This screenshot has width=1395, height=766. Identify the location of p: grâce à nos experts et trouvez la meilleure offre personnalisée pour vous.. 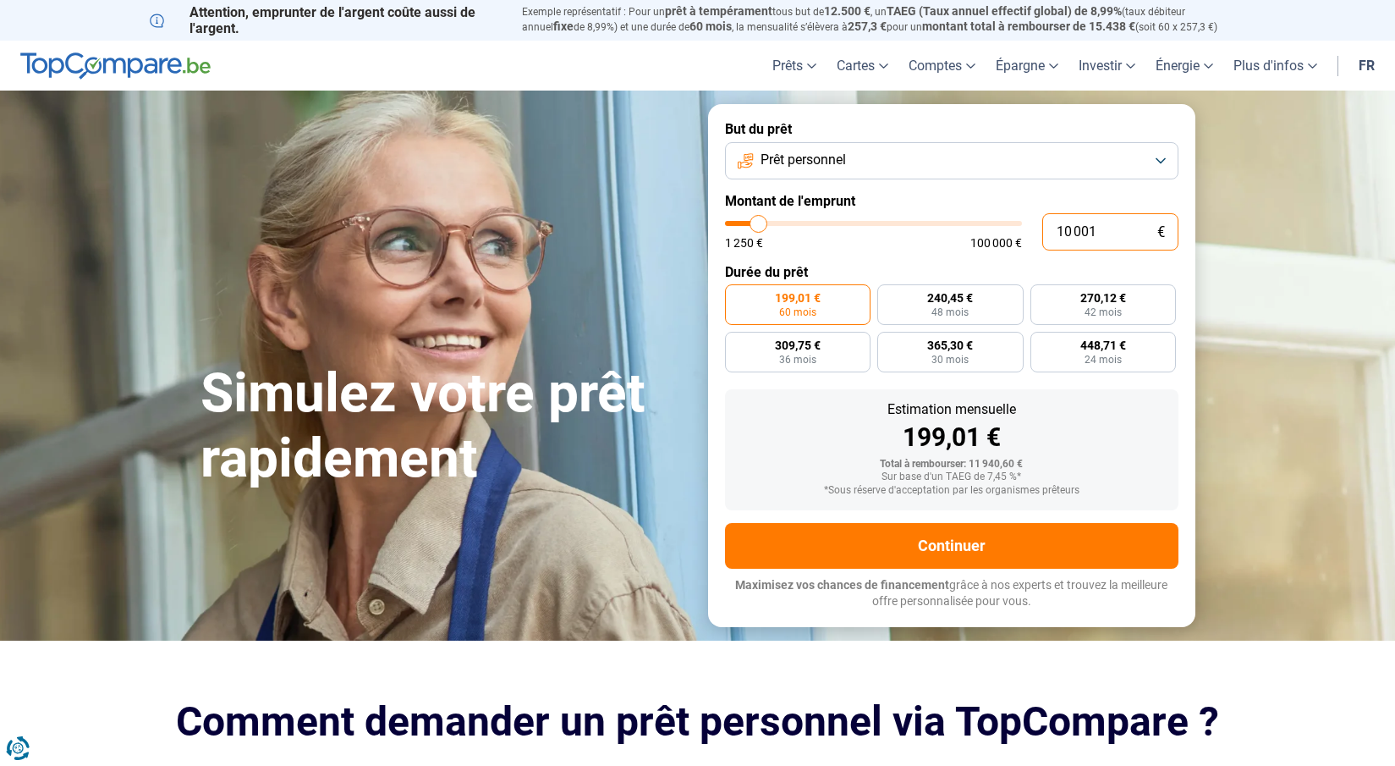
(952, 593).